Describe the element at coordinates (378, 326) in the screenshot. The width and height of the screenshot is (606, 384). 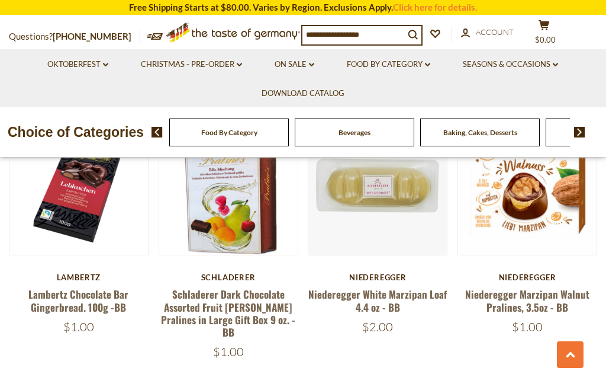
I see `span: $2.00` at that location.